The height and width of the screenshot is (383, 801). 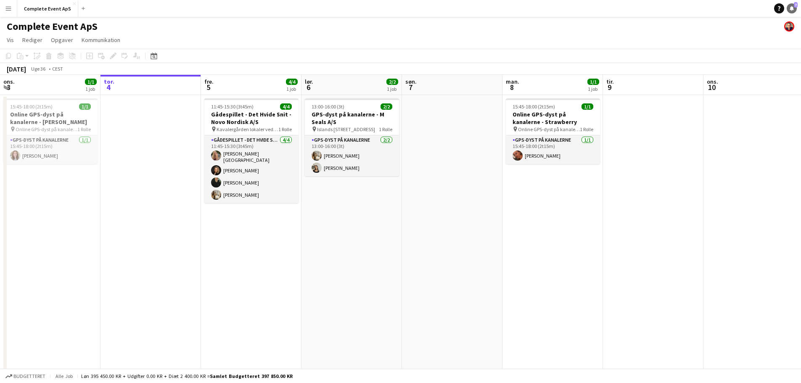 I want to click on span: 4, so click(x=108, y=87).